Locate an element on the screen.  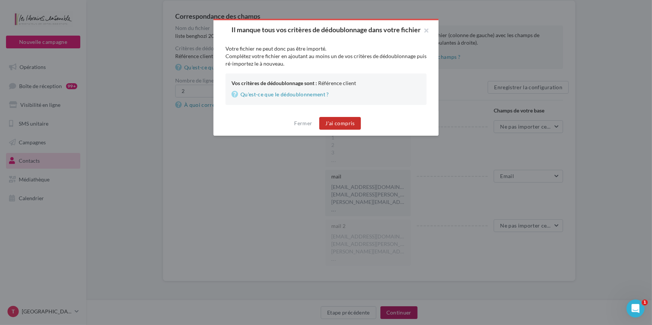
span: Référence client is located at coordinates (337, 83).